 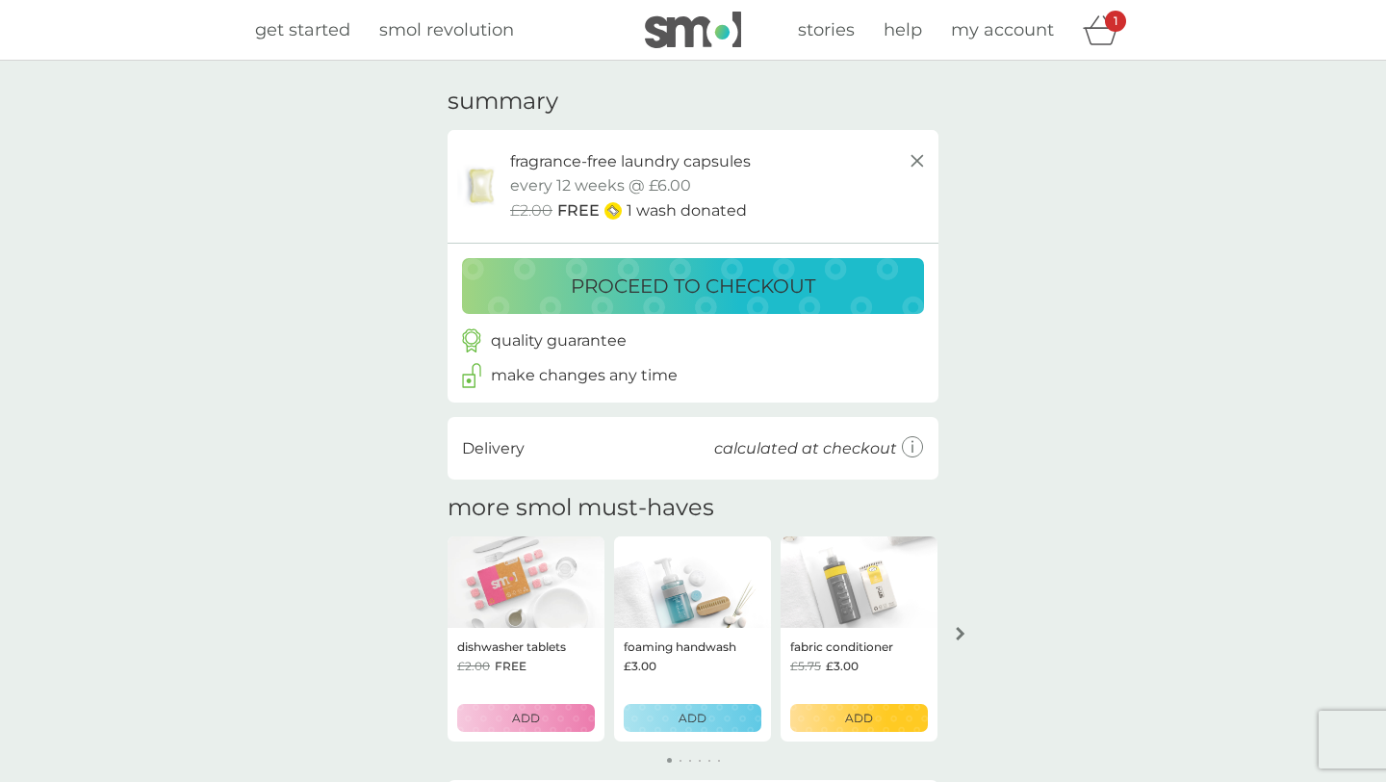 I want to click on a: get started, so click(x=302, y=30).